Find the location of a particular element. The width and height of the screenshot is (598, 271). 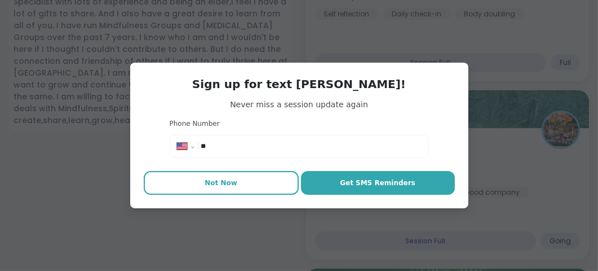

span: Get SMS Reminders is located at coordinates (378, 183).